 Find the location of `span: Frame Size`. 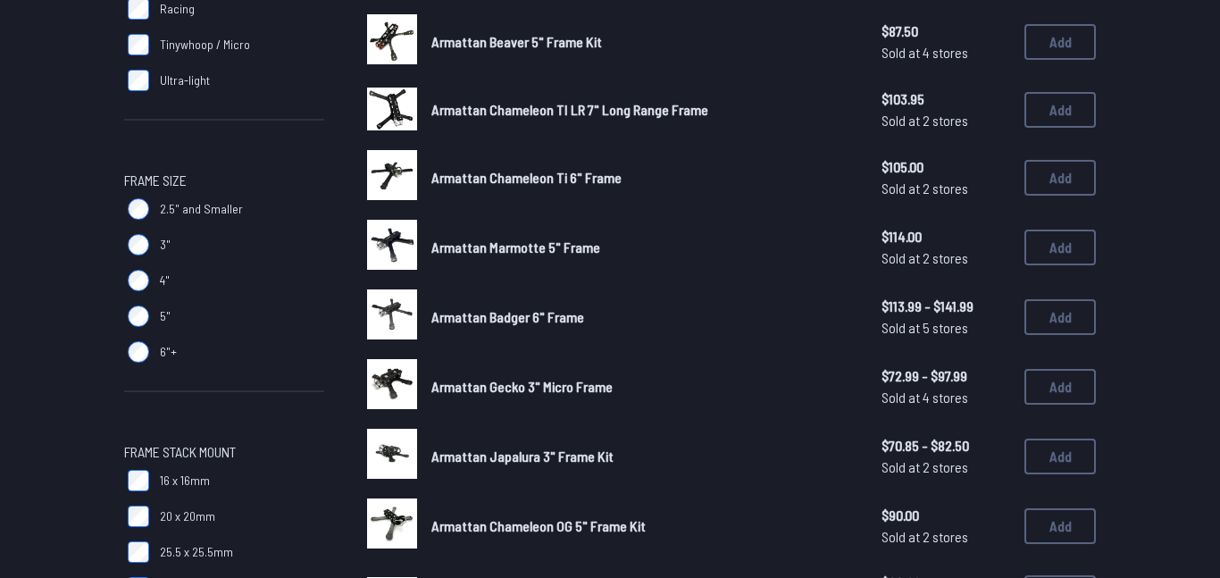

span: Frame Size is located at coordinates (155, 180).